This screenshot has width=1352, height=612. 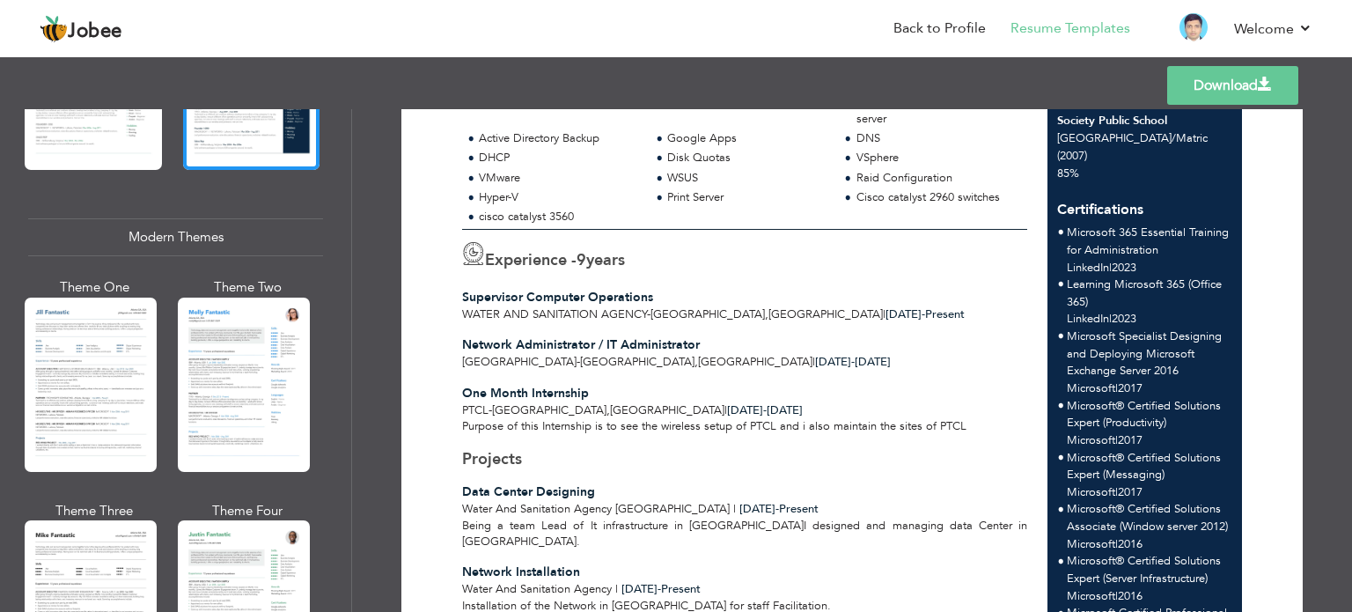 I want to click on span: 85%, so click(x=1068, y=173).